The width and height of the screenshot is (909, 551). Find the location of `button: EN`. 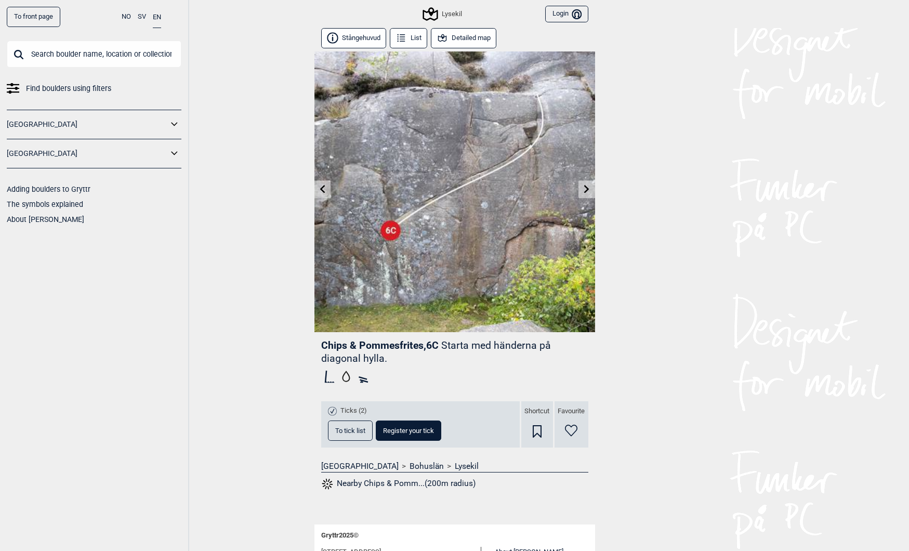

button: EN is located at coordinates (157, 17).